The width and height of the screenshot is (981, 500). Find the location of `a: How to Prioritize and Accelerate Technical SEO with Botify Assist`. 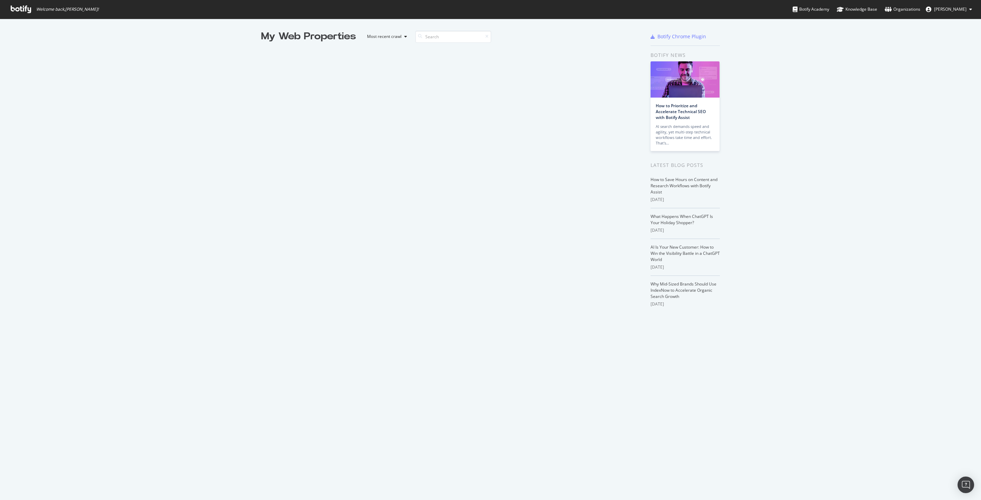

a: How to Prioritize and Accelerate Technical SEO with Botify Assist is located at coordinates (680, 111).